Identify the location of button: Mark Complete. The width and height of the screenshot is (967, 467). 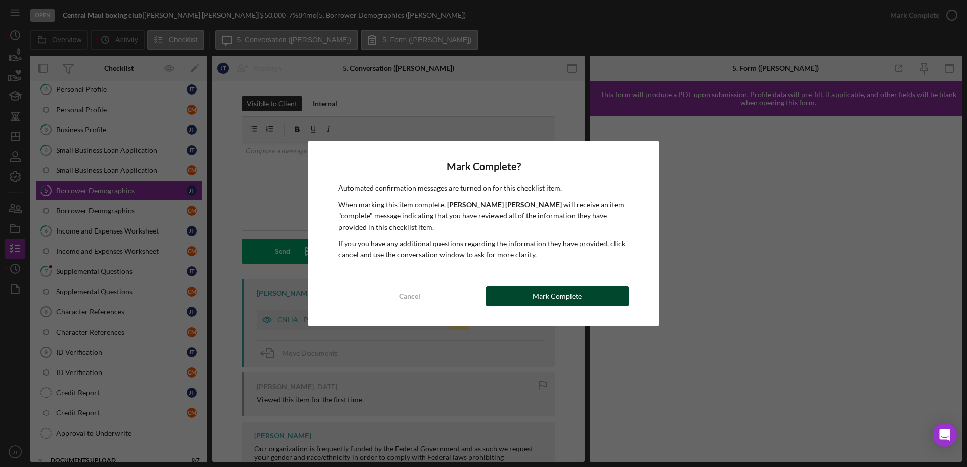
(557, 296).